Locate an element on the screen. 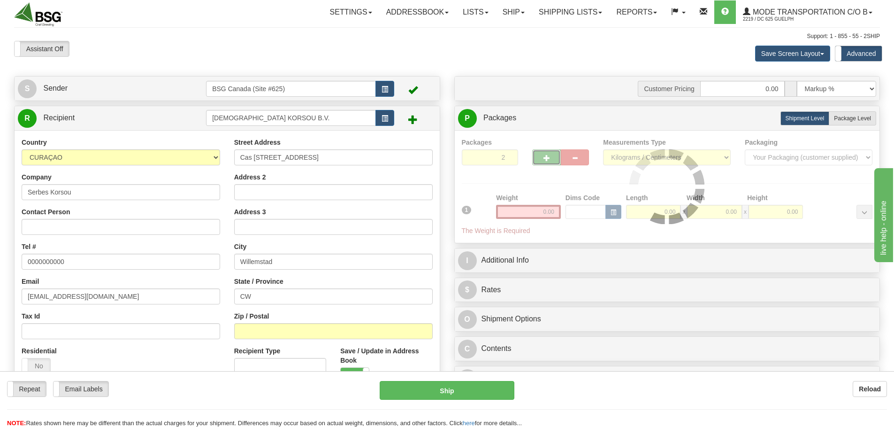 This screenshot has width=894, height=428. span: Mode Transportation c/o B is located at coordinates (809, 12).